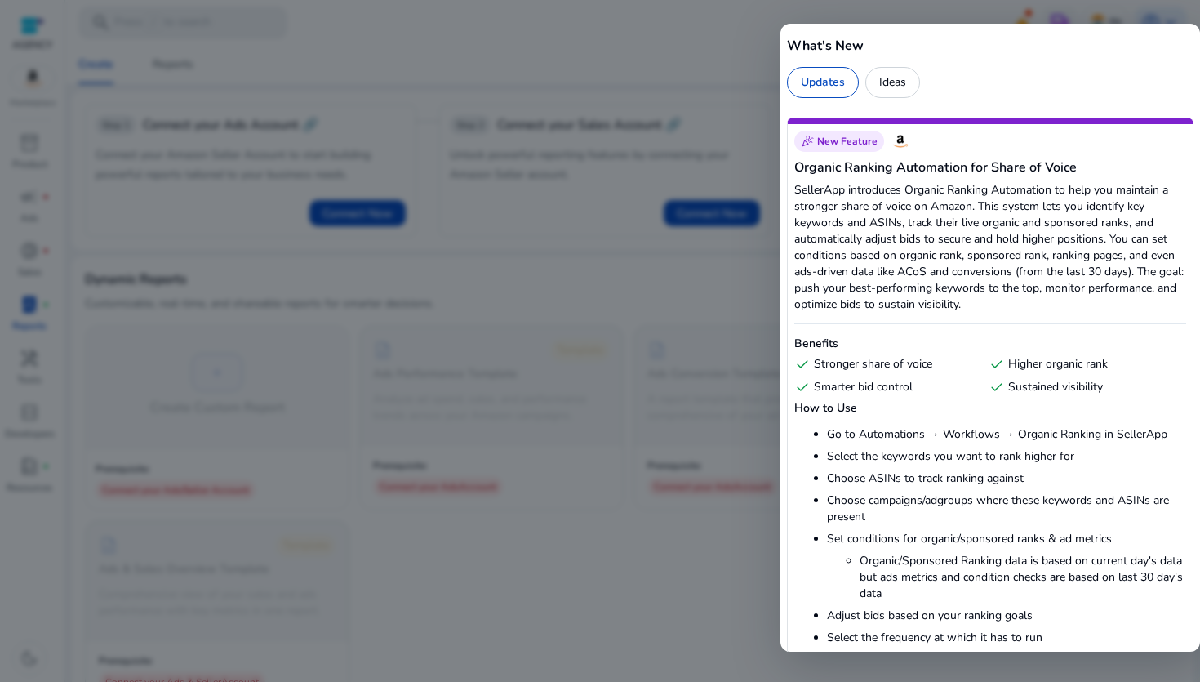 The image size is (1200, 682). I want to click on div: Stronger share of voice, so click(888, 364).